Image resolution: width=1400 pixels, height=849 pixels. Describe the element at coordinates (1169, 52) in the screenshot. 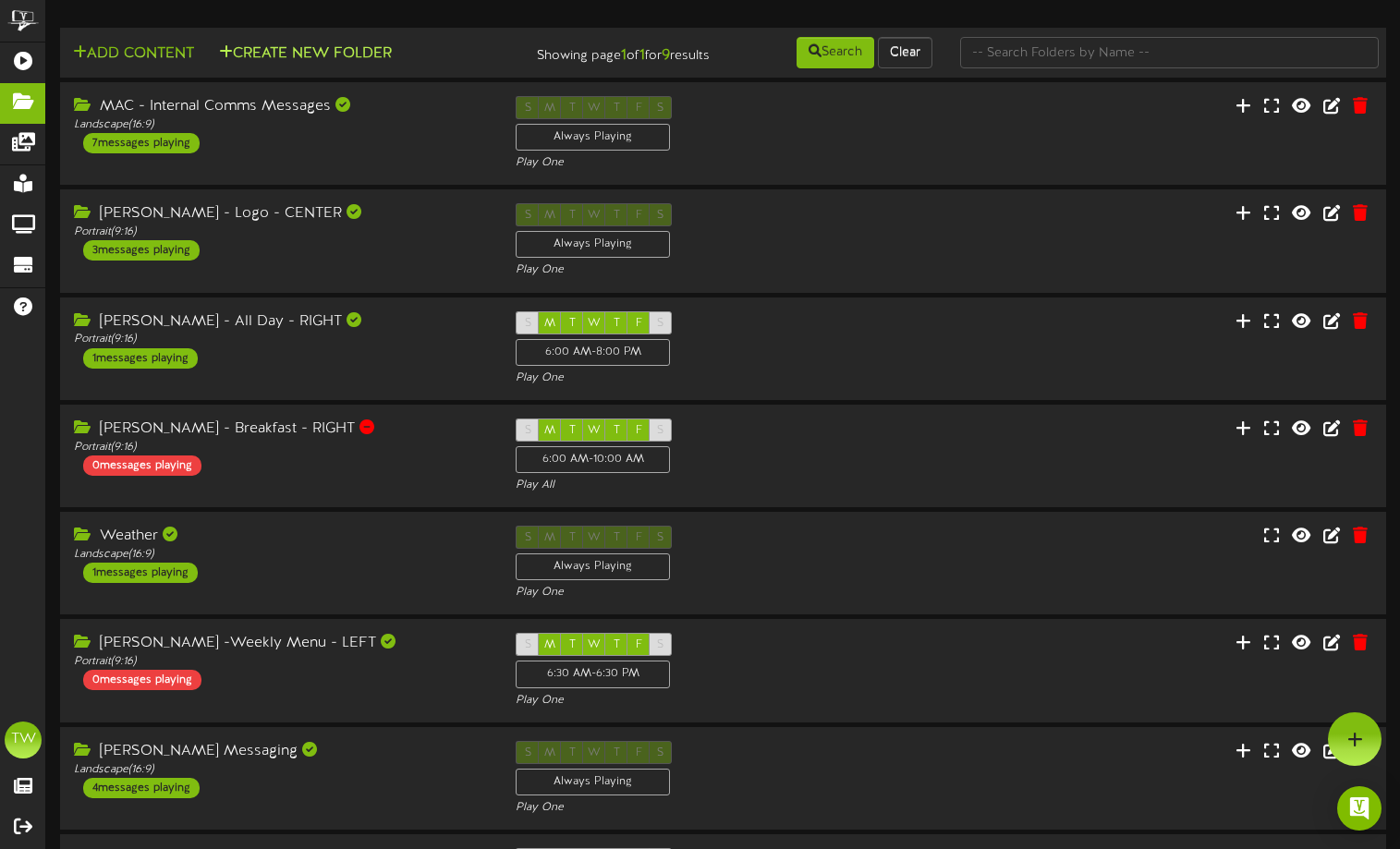

I see `input: -- Search Folders by Name --` at that location.